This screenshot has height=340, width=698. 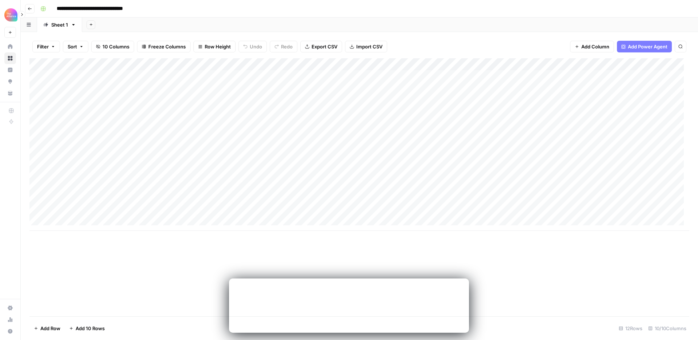 I want to click on button: Add Power Agent, so click(x=644, y=47).